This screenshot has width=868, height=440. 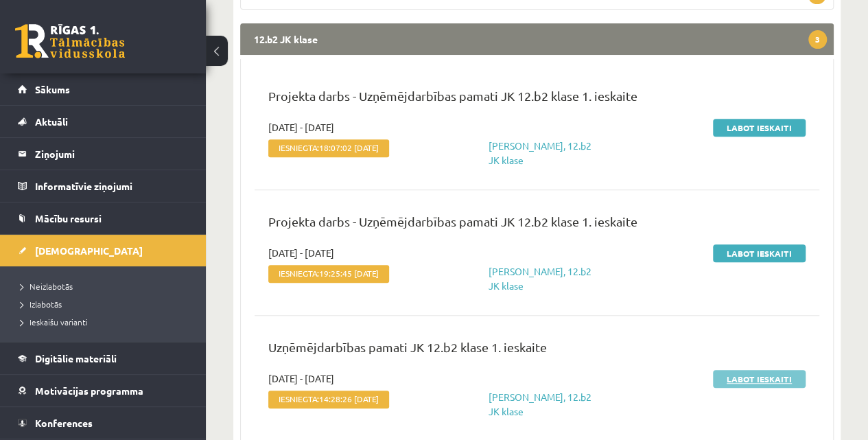 I want to click on a: Rīgas 1. Tālmācības vidusskola, so click(x=70, y=41).